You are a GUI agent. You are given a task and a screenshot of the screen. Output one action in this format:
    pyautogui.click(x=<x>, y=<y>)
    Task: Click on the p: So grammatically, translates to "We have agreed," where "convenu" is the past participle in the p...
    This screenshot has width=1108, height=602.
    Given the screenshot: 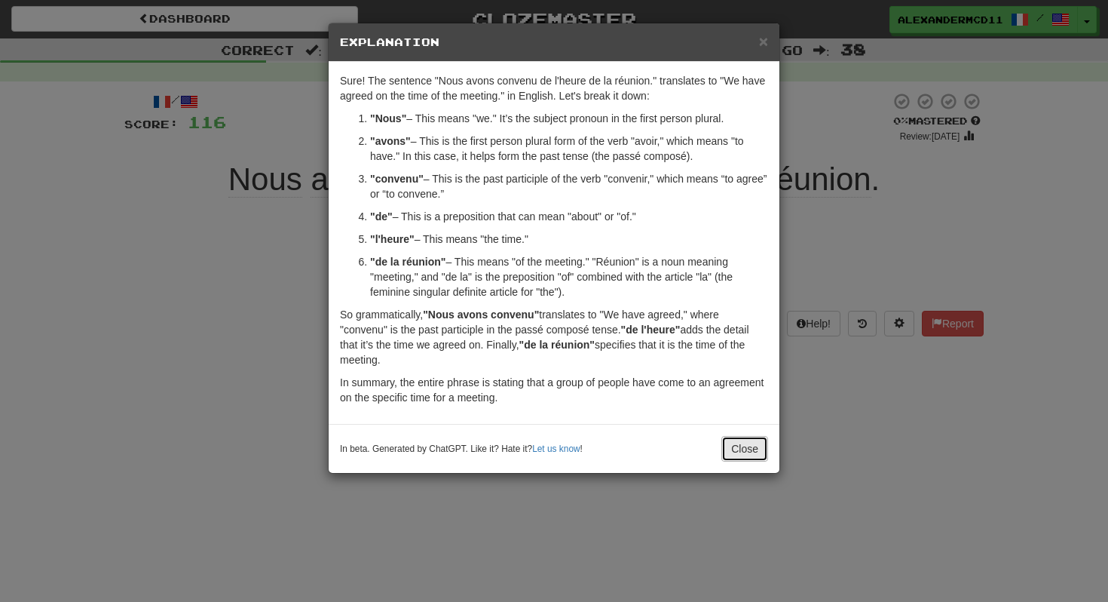 What is the action you would take?
    pyautogui.click(x=554, y=337)
    